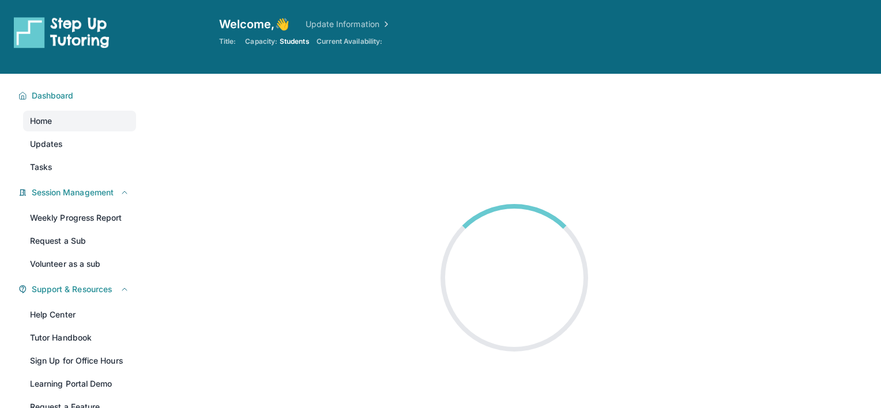 The image size is (881, 408). I want to click on img: Chevron Right, so click(385, 24).